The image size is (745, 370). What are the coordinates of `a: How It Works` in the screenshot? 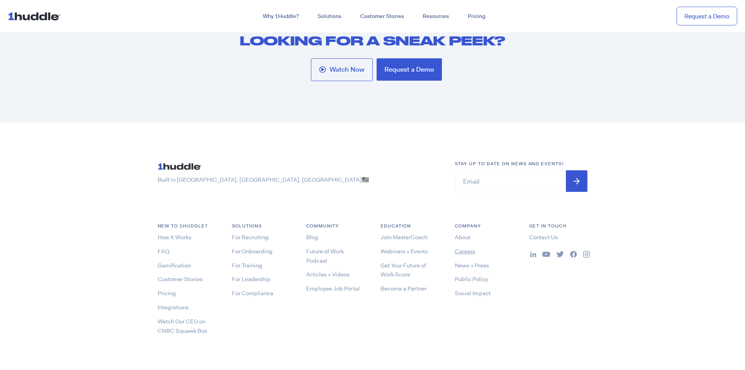 It's located at (175, 237).